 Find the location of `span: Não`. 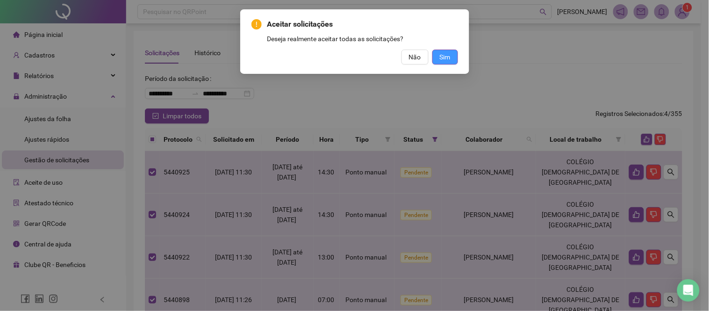

span: Não is located at coordinates (415, 57).